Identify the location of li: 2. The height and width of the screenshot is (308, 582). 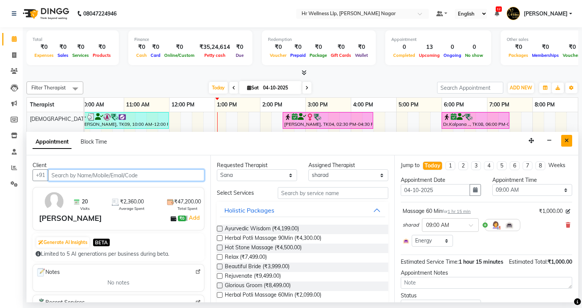
(463, 165).